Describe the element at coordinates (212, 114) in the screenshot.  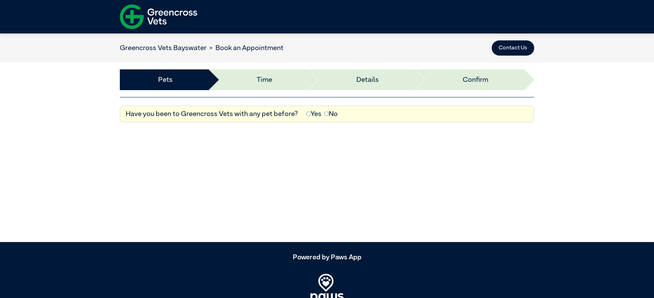
I see `label: Have you been to Greencross Vets with any pet before?` at that location.